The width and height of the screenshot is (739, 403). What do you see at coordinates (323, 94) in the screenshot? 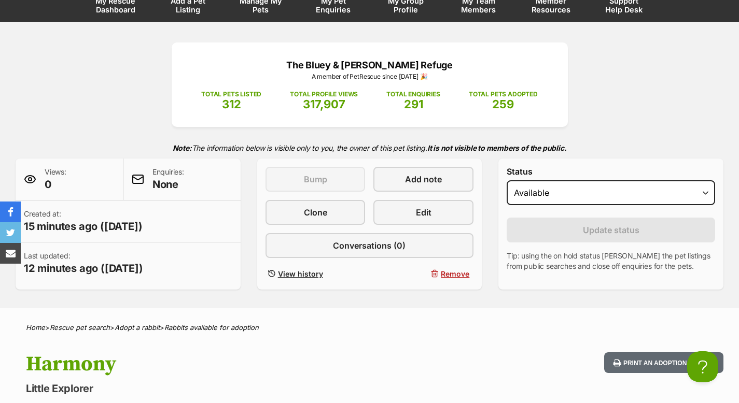
I see `p: TOTAL PROFILE VIEWS` at bounding box center [323, 94].